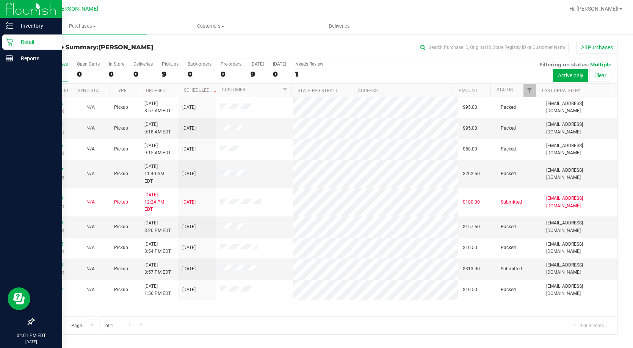 The image size is (633, 348). What do you see at coordinates (231, 64) in the screenshot?
I see `div: Pre-orders` at bounding box center [231, 64].